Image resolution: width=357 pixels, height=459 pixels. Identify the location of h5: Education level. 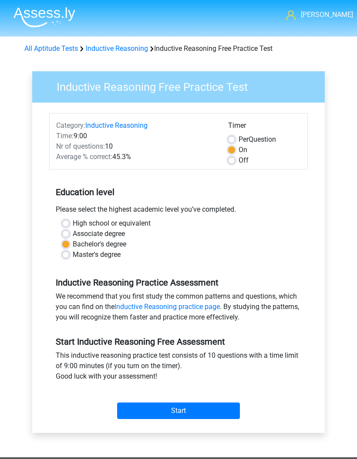
(178, 192).